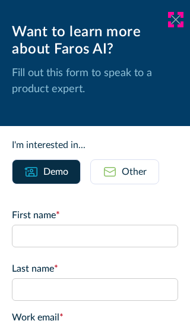  What do you see at coordinates (95, 269) in the screenshot?
I see `label: Last name` at bounding box center [95, 269].